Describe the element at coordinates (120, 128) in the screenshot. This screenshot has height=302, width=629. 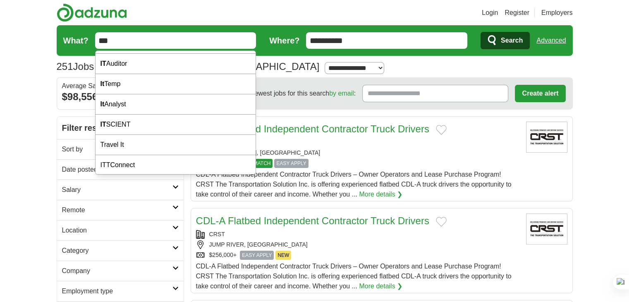
I see `h2: Filter results` at that location.